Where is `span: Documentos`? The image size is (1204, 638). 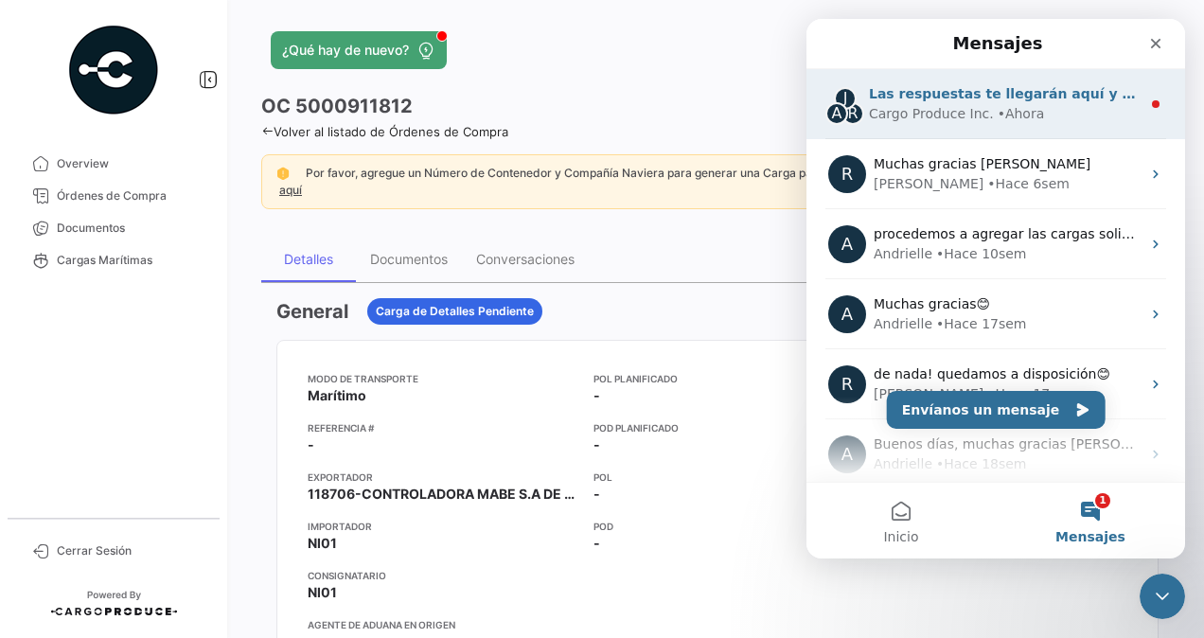 span: Documentos is located at coordinates (131, 228).